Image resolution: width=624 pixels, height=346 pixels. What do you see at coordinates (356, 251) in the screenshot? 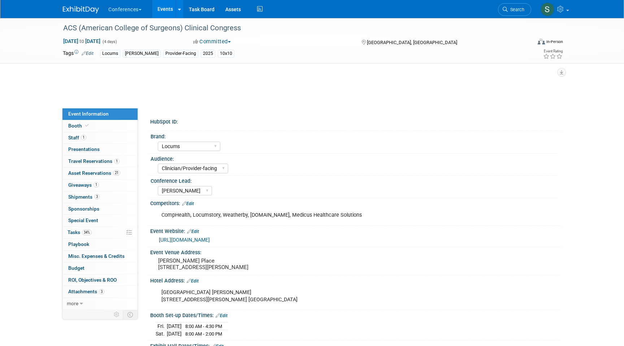
I see `div: Event Venue Address:` at bounding box center [356, 251].